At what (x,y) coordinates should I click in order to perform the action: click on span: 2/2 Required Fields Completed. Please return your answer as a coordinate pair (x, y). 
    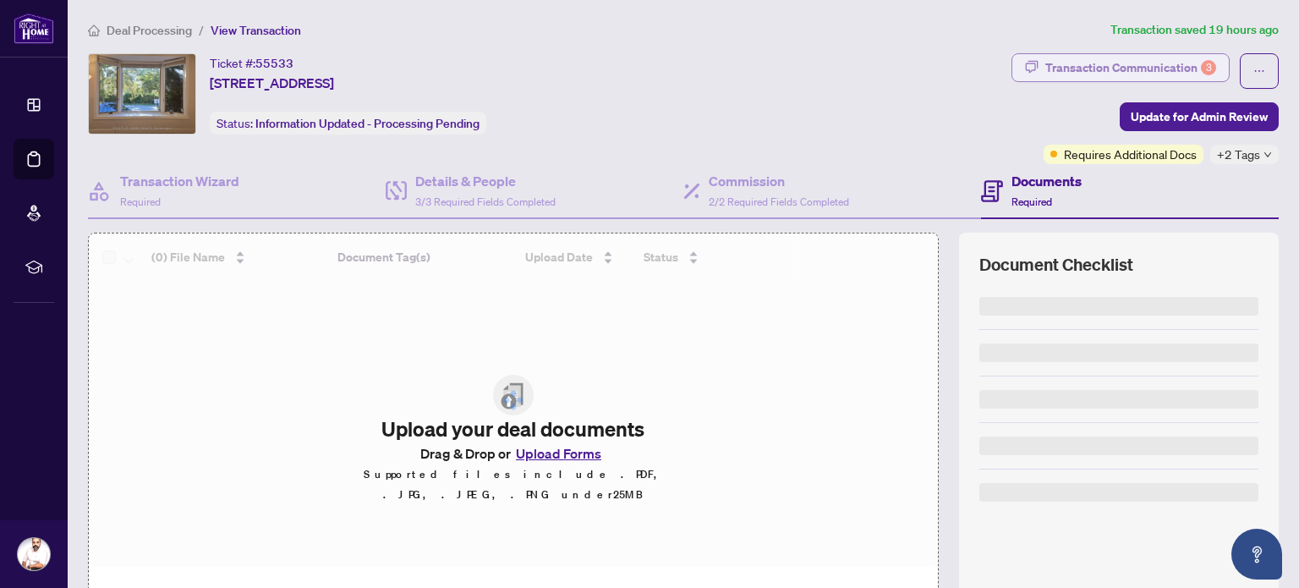
    Looking at the image, I should click on (779, 201).